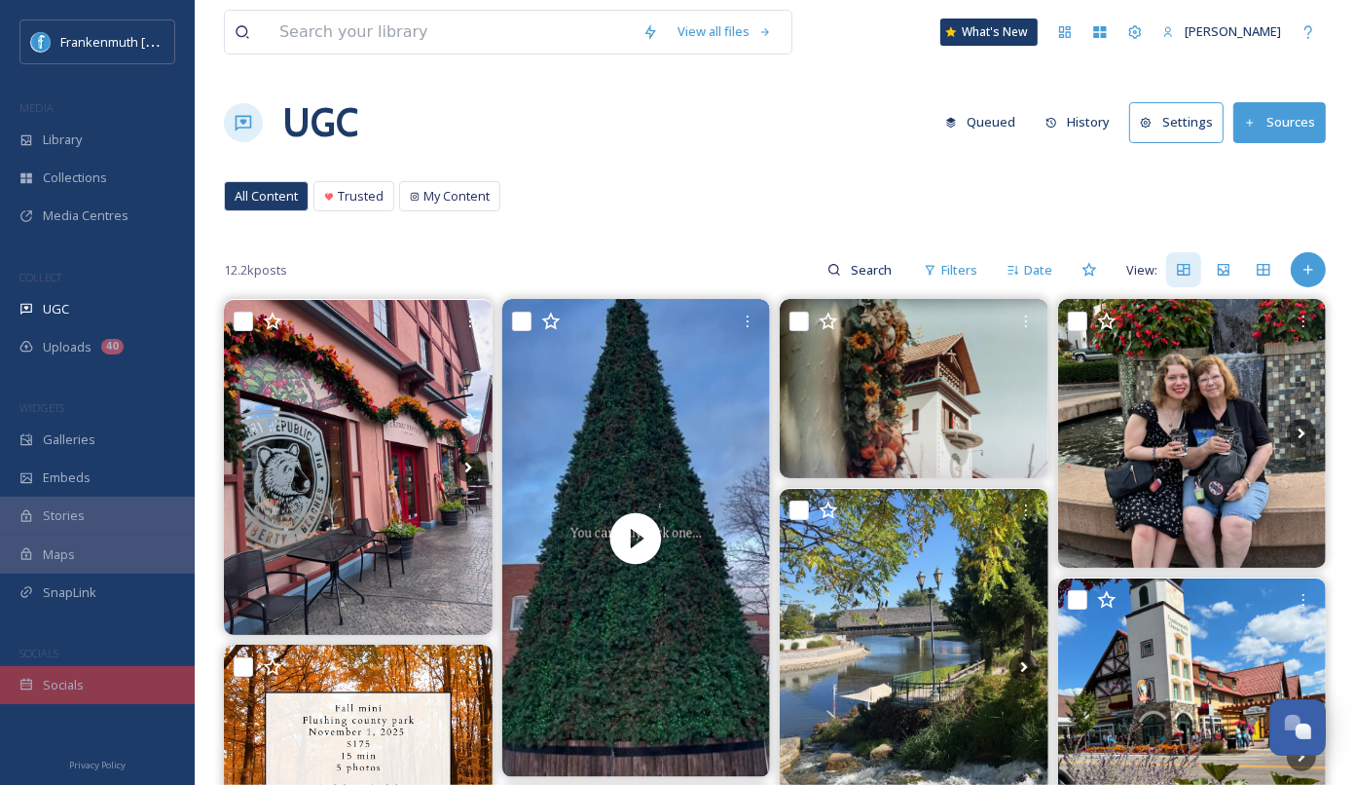 This screenshot has height=785, width=1355. Describe the element at coordinates (360, 196) in the screenshot. I see `span: Trusted` at that location.